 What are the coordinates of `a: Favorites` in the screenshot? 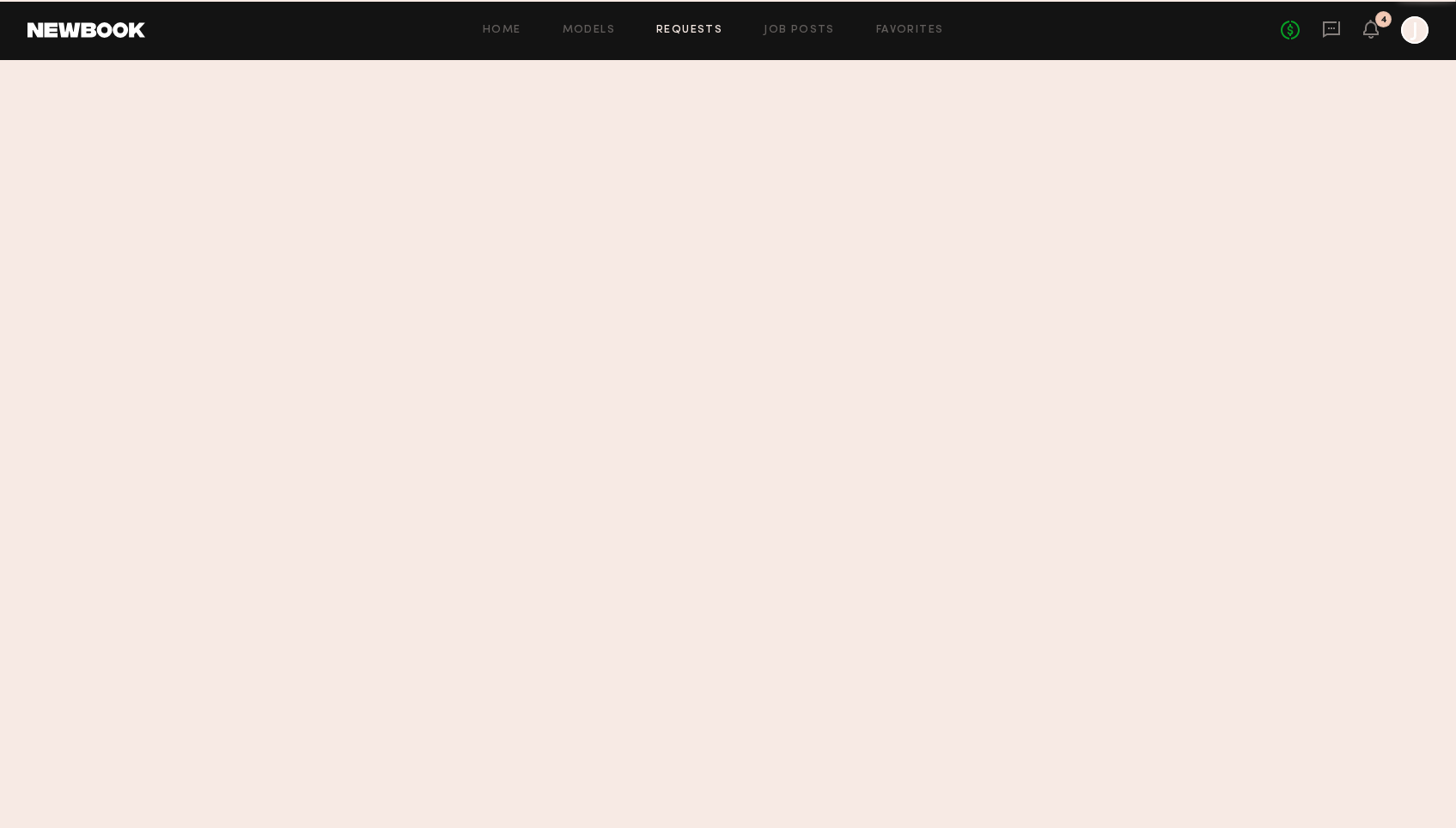 It's located at (909, 31).